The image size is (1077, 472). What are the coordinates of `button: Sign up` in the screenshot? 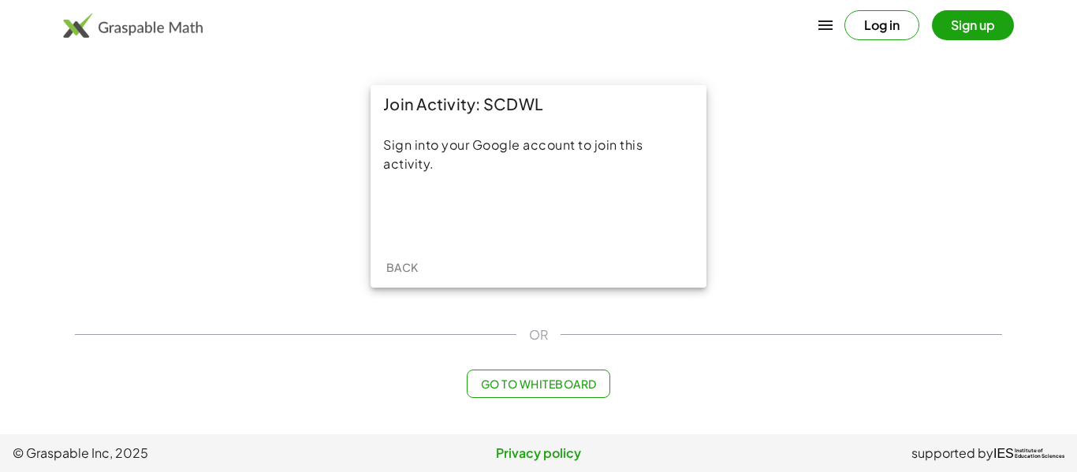 It's located at (973, 25).